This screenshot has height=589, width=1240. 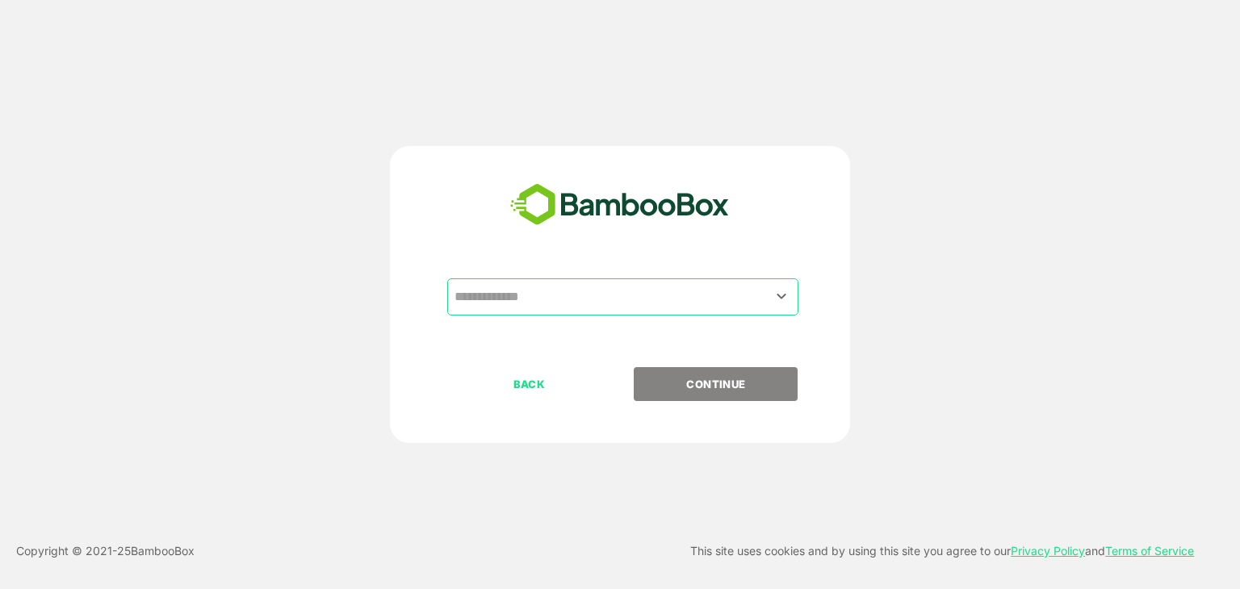 I want to click on p: This site uses cookies and by using this site you agree to our and, so click(x=942, y=551).